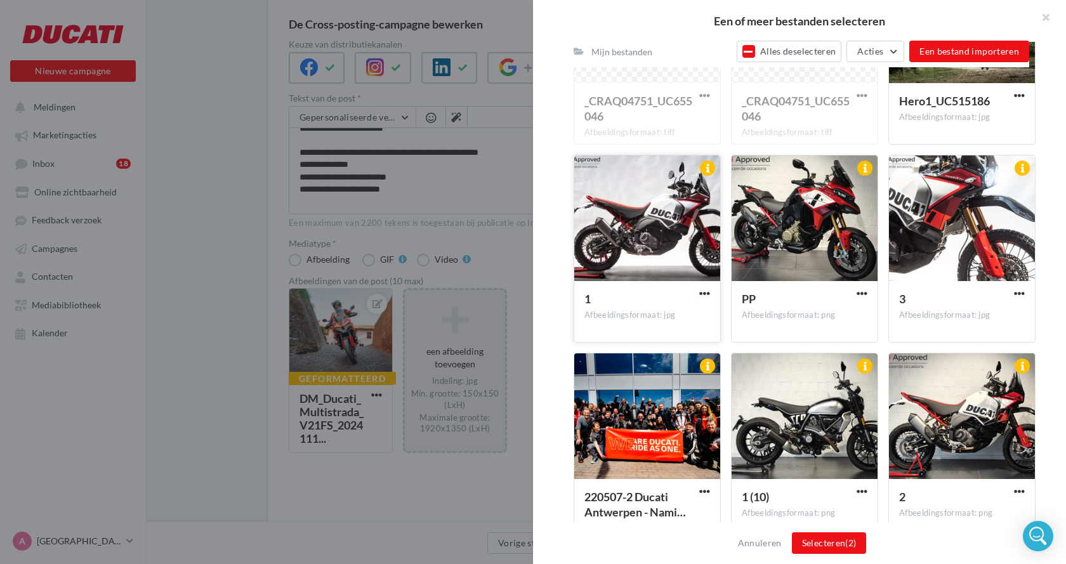 The image size is (1066, 564). What do you see at coordinates (748, 299) in the screenshot?
I see `span: PP` at bounding box center [748, 299].